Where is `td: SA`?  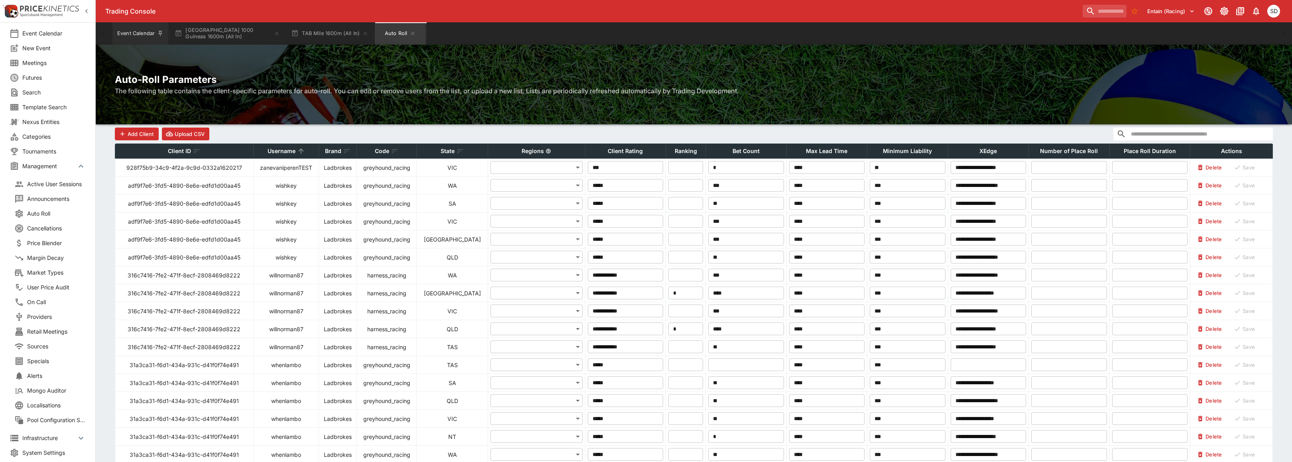 td: SA is located at coordinates (452, 383).